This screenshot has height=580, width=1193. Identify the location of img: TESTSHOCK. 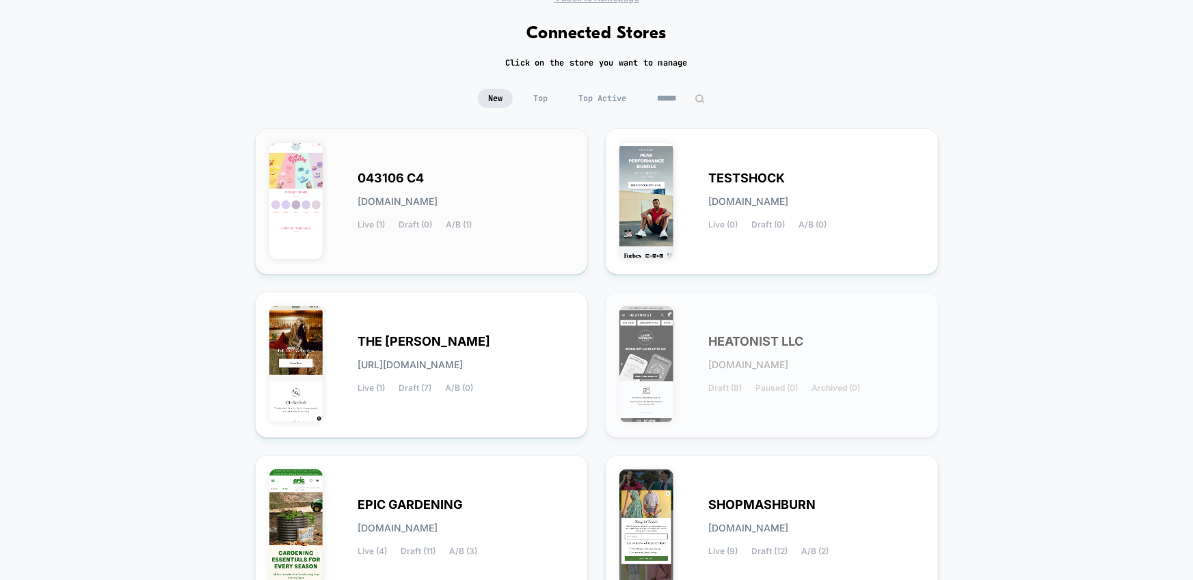
(646, 201).